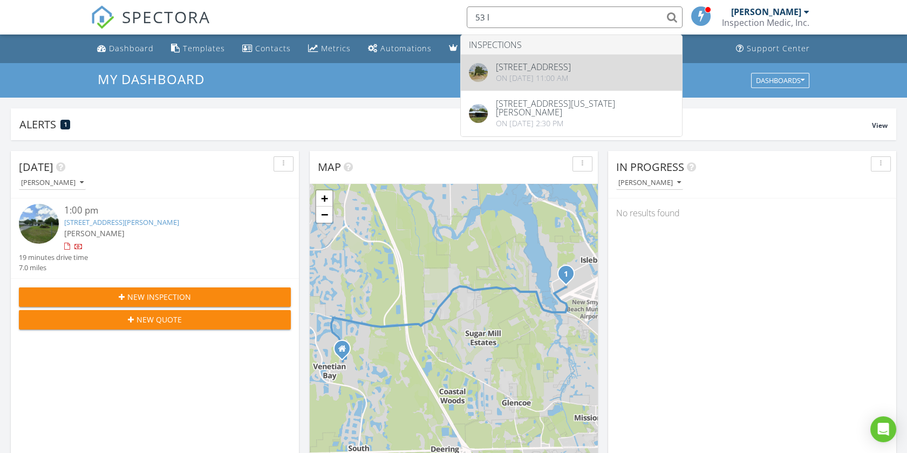 This screenshot has height=453, width=907. I want to click on div: 19 minutes drive time, so click(53, 257).